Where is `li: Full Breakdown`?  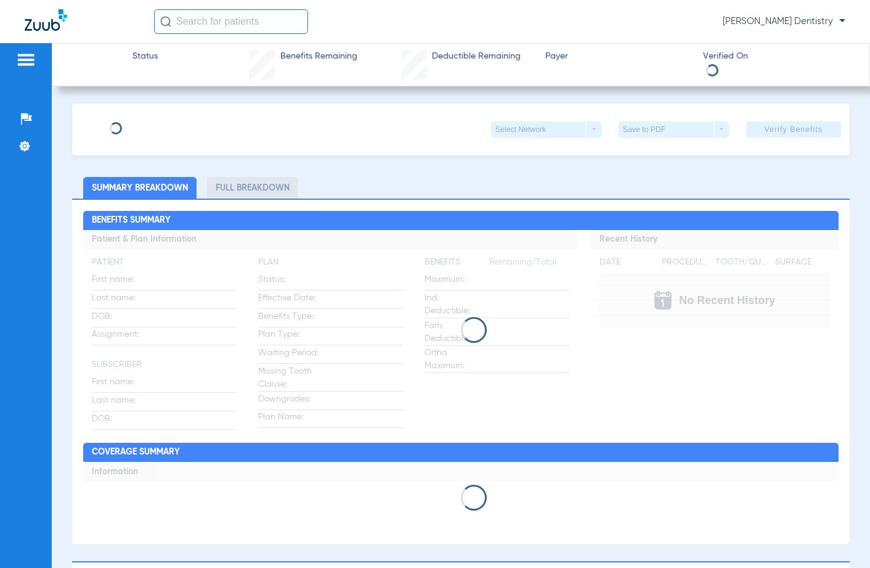 li: Full Breakdown is located at coordinates (253, 187).